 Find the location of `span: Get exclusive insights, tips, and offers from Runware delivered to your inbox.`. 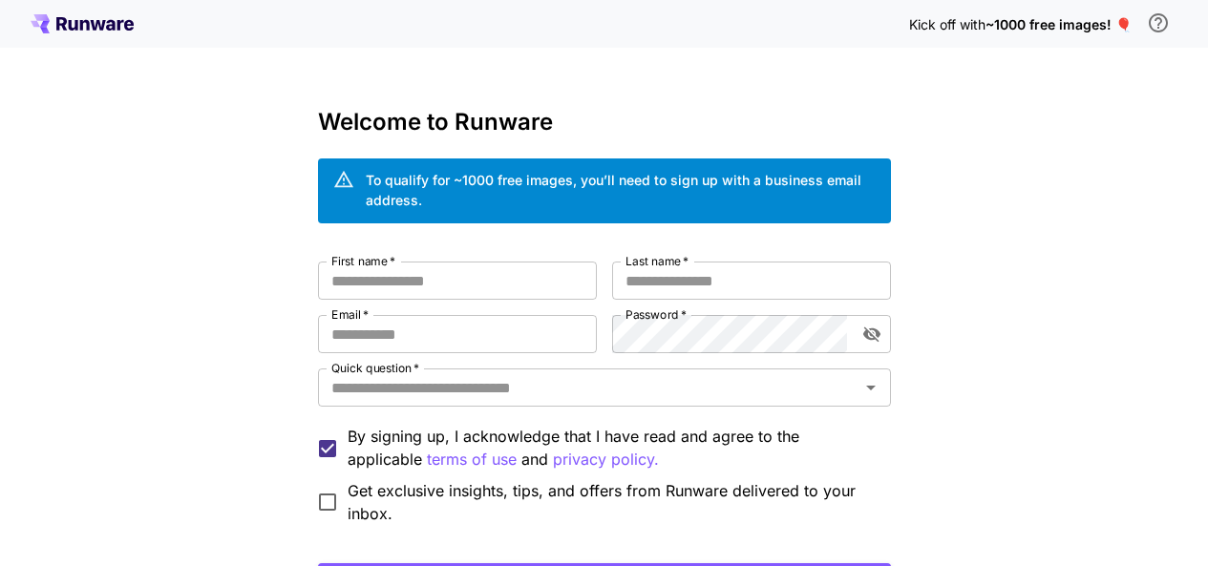

span: Get exclusive insights, tips, and offers from Runware delivered to your inbox. is located at coordinates (611, 502).